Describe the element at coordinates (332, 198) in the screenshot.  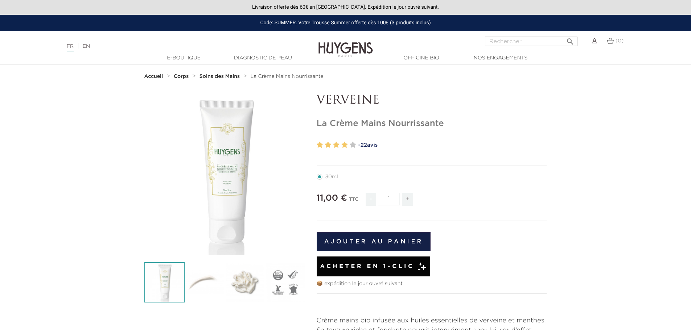
I see `span: 11,00 €` at that location.